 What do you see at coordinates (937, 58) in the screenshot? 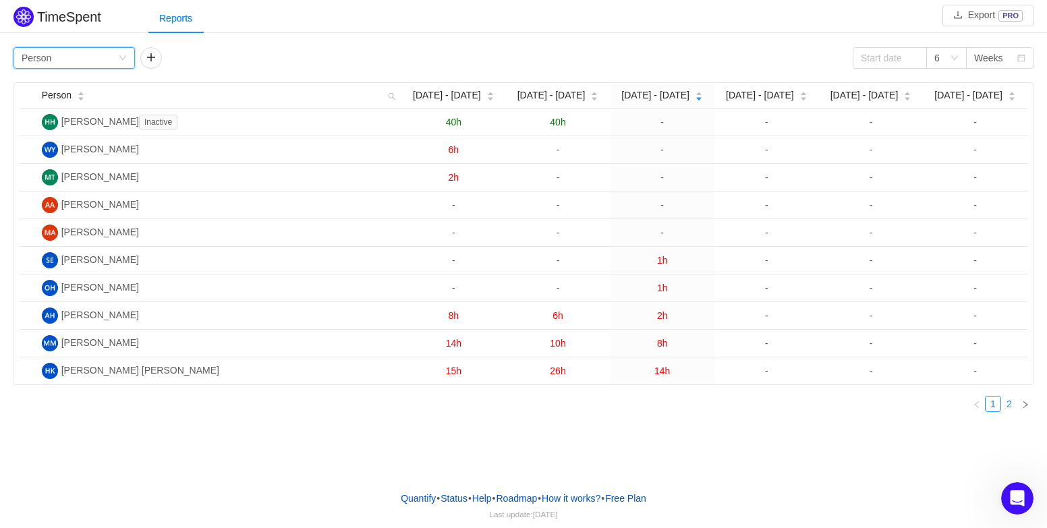
I see `div: 6` at bounding box center [937, 58].